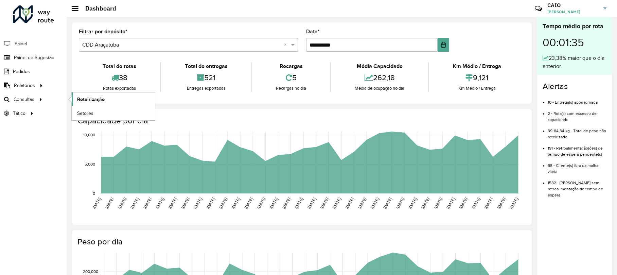  I want to click on div: Média de ocupação no dia, so click(380, 88).